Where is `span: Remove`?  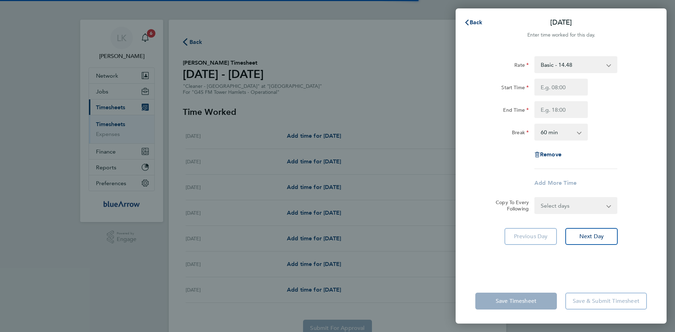 span: Remove is located at coordinates (550, 154).